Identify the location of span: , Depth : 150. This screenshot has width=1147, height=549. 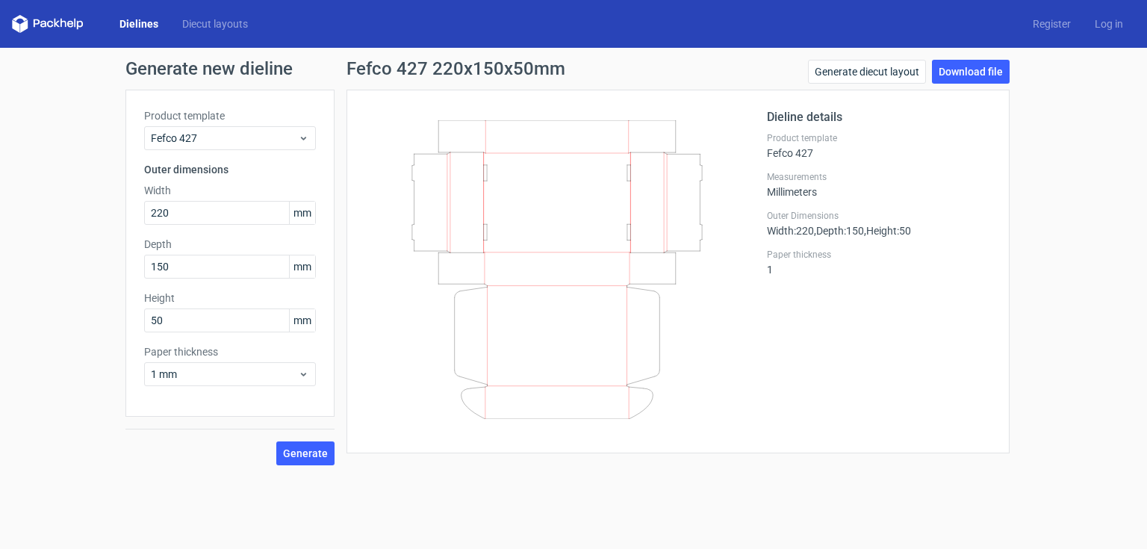
(839, 231).